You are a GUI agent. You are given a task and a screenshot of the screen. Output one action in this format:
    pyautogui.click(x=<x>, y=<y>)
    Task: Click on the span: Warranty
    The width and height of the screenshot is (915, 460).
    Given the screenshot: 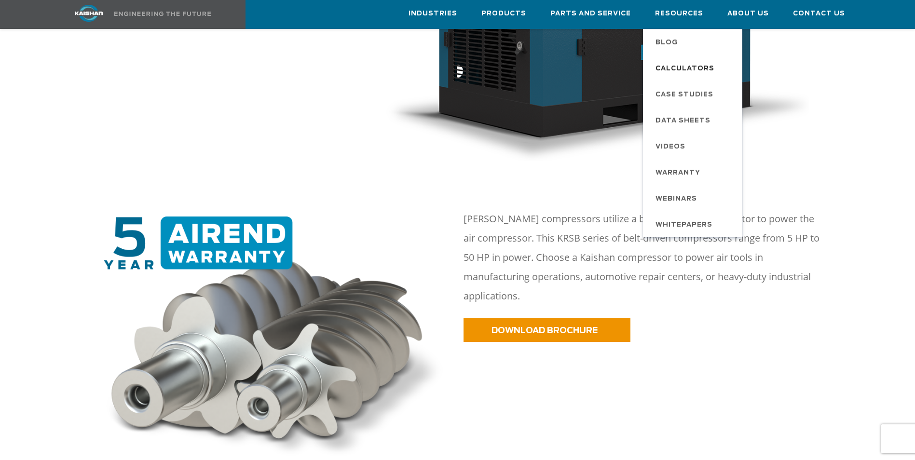 What is the action you would take?
    pyautogui.click(x=678, y=173)
    